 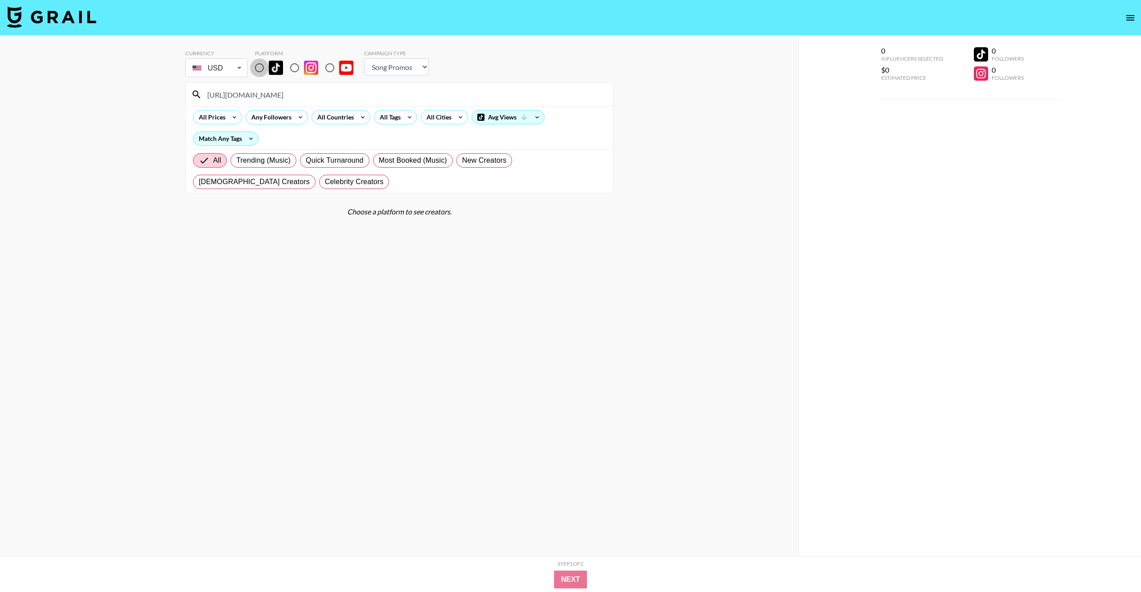 I want to click on img: YouTube, so click(x=346, y=68).